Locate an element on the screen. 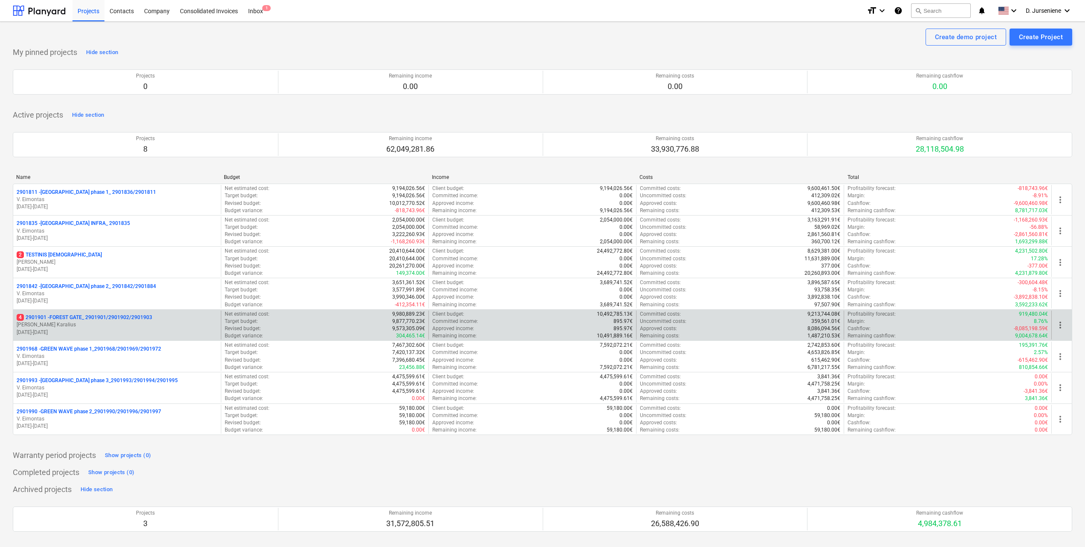  div: Budget is located at coordinates (324, 177).